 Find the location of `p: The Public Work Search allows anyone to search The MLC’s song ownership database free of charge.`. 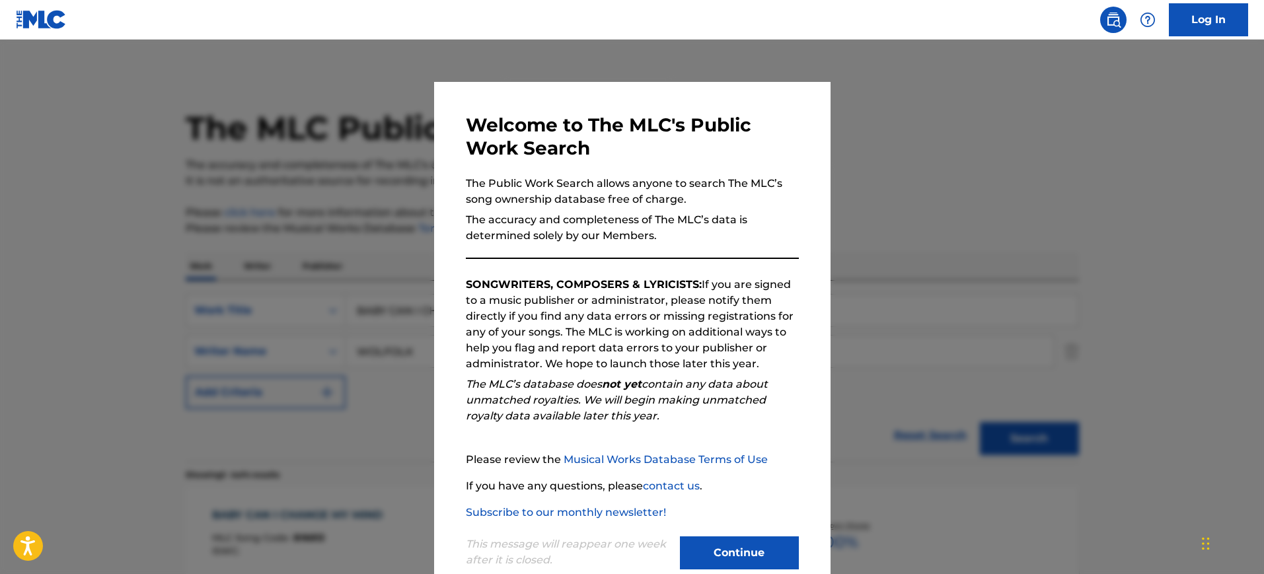

p: The Public Work Search allows anyone to search The MLC’s song ownership database free of charge. is located at coordinates (632, 192).